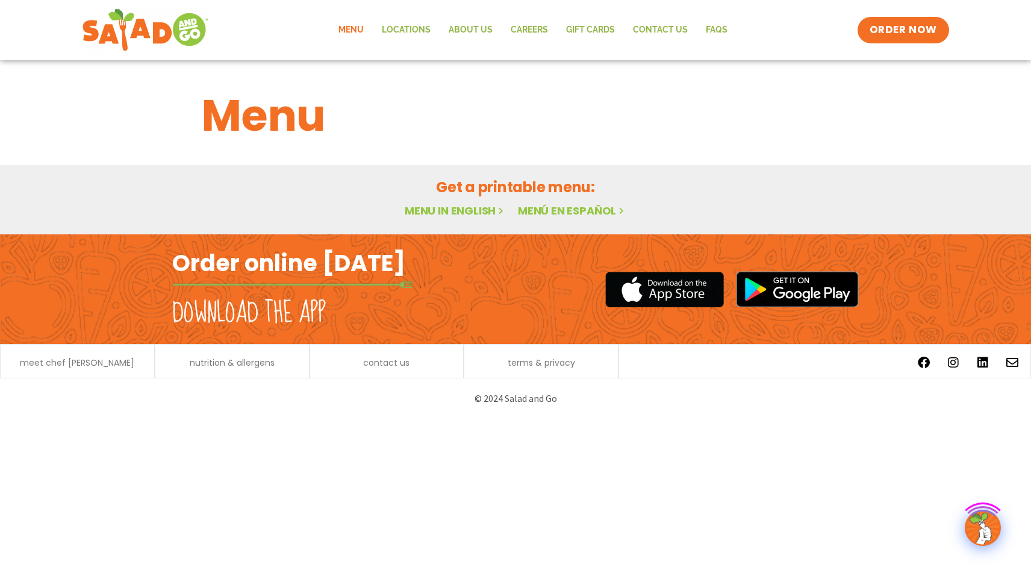 The height and width of the screenshot is (576, 1031). What do you see at coordinates (249, 313) in the screenshot?
I see `h2: Download the app` at bounding box center [249, 313].